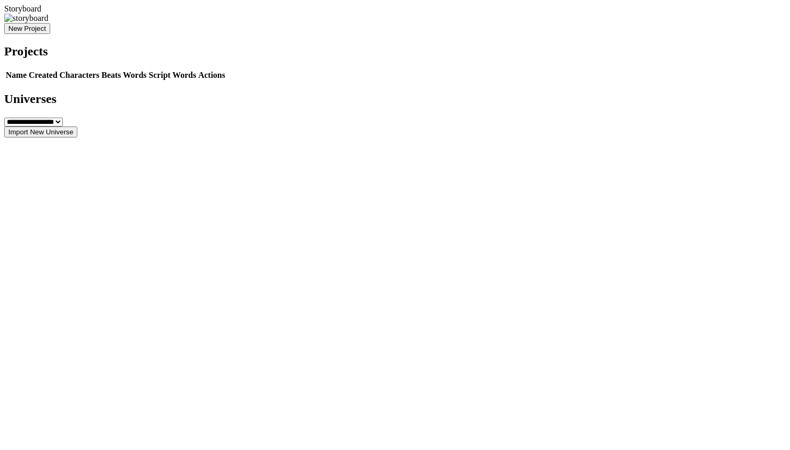 The height and width of the screenshot is (450, 790). Describe the element at coordinates (43, 75) in the screenshot. I see `th: Created` at that location.